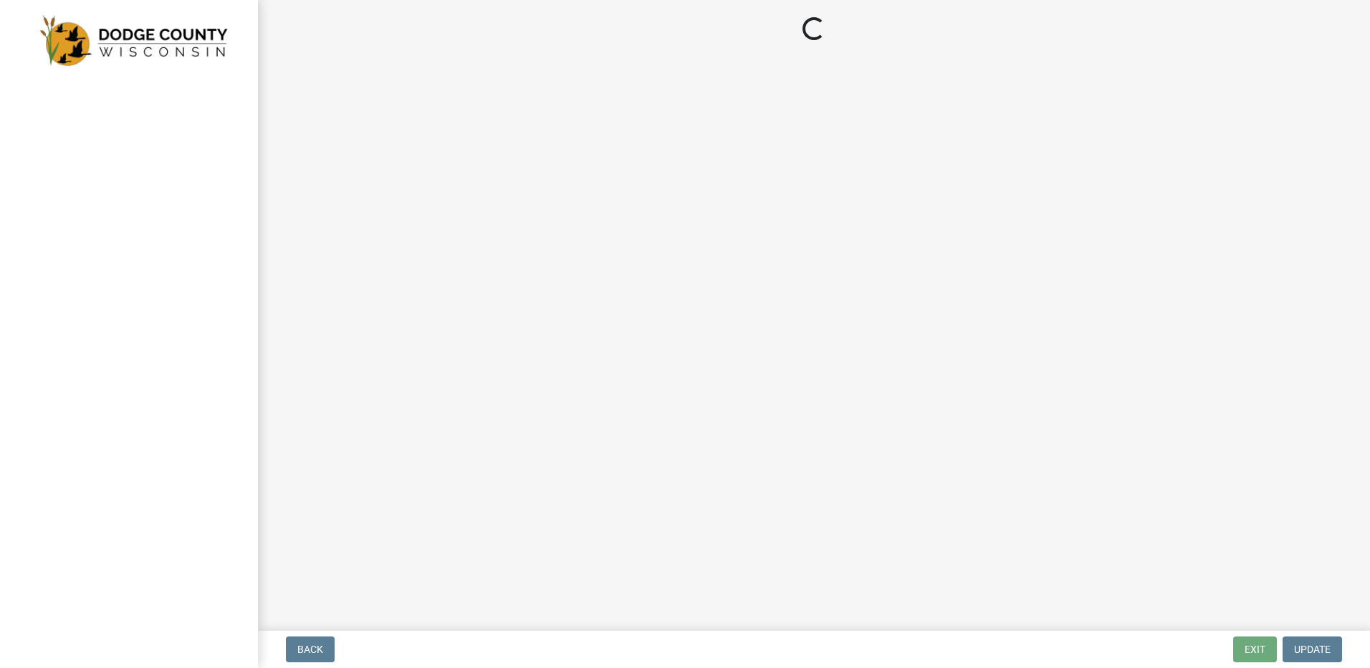 The image size is (1370, 668). What do you see at coordinates (310, 649) in the screenshot?
I see `button: Back` at bounding box center [310, 649].